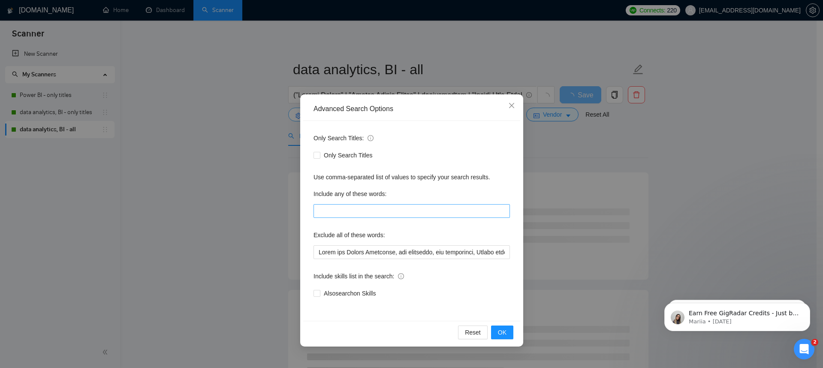  Describe the element at coordinates (344, 138) in the screenshot. I see `span: Only Search Titles:` at that location.